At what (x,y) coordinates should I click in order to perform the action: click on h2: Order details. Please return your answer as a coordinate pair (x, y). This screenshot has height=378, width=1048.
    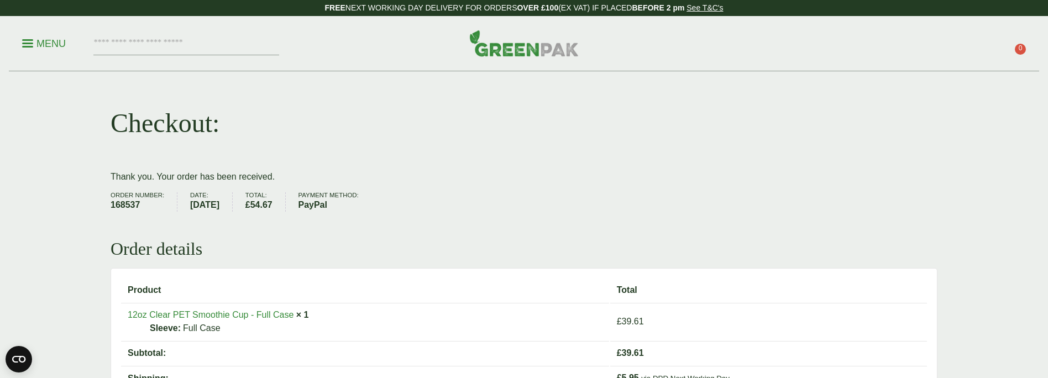
    Looking at the image, I should click on (524, 249).